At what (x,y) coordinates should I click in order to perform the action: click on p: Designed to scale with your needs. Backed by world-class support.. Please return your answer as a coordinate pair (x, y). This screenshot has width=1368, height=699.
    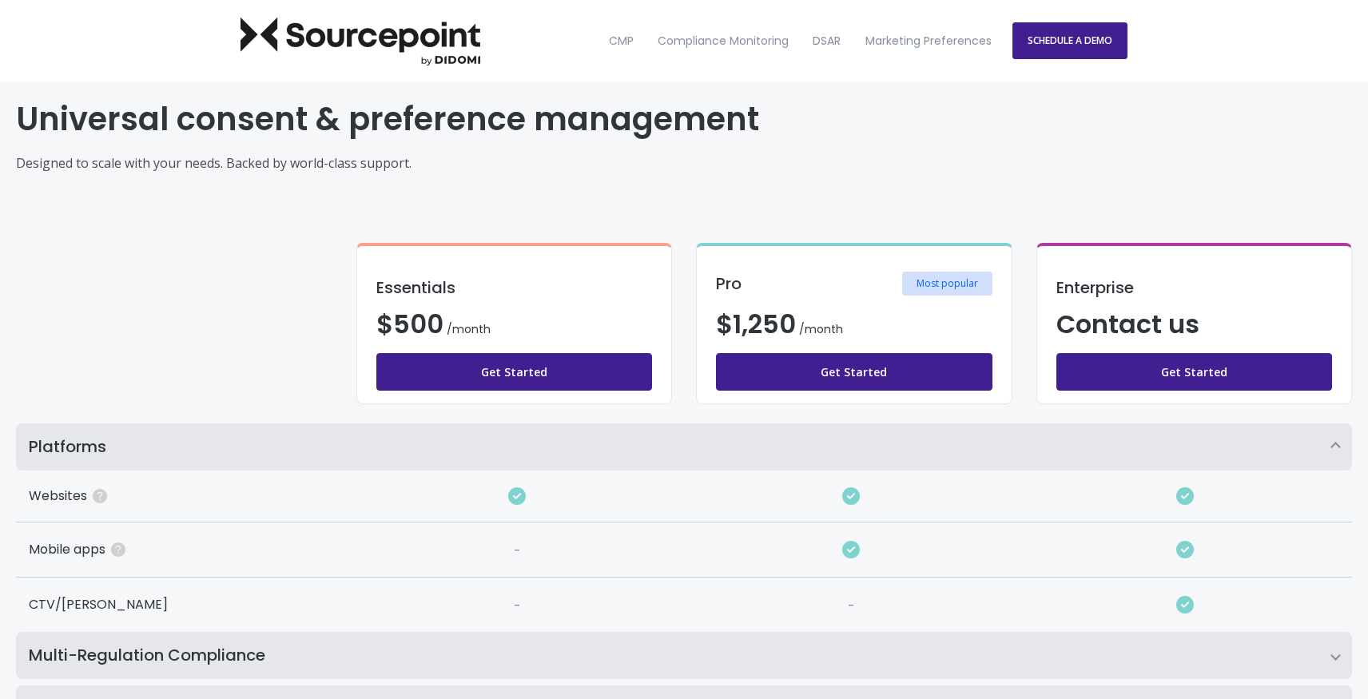
    Looking at the image, I should click on (684, 163).